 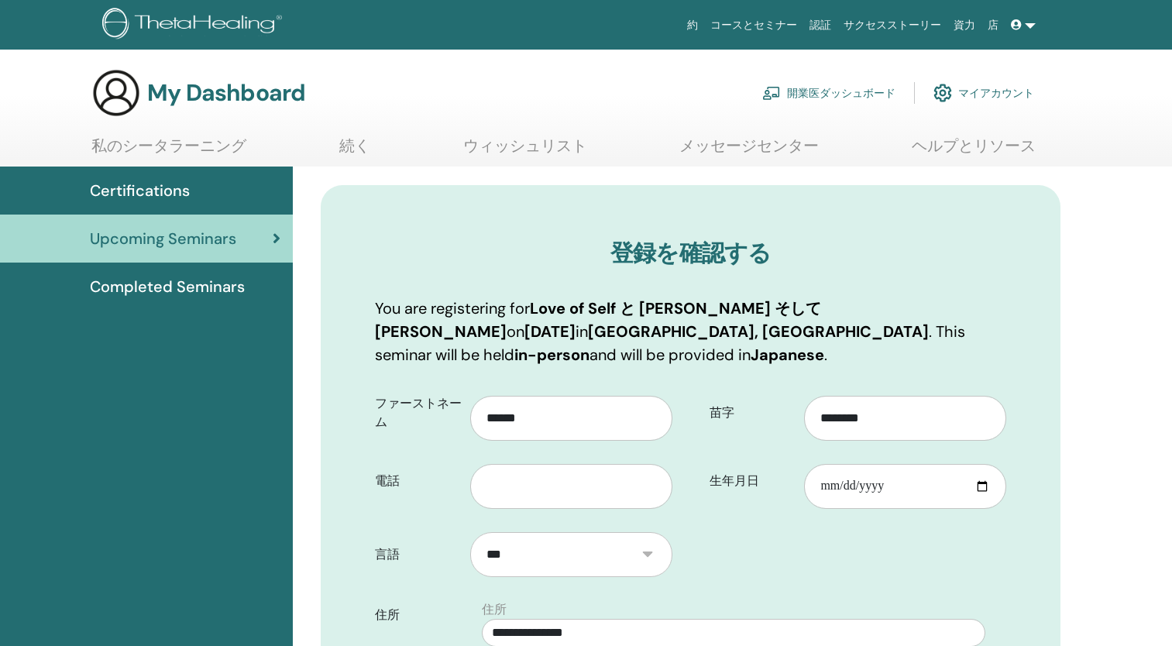 I want to click on h3: 登録を確認する, so click(x=690, y=253).